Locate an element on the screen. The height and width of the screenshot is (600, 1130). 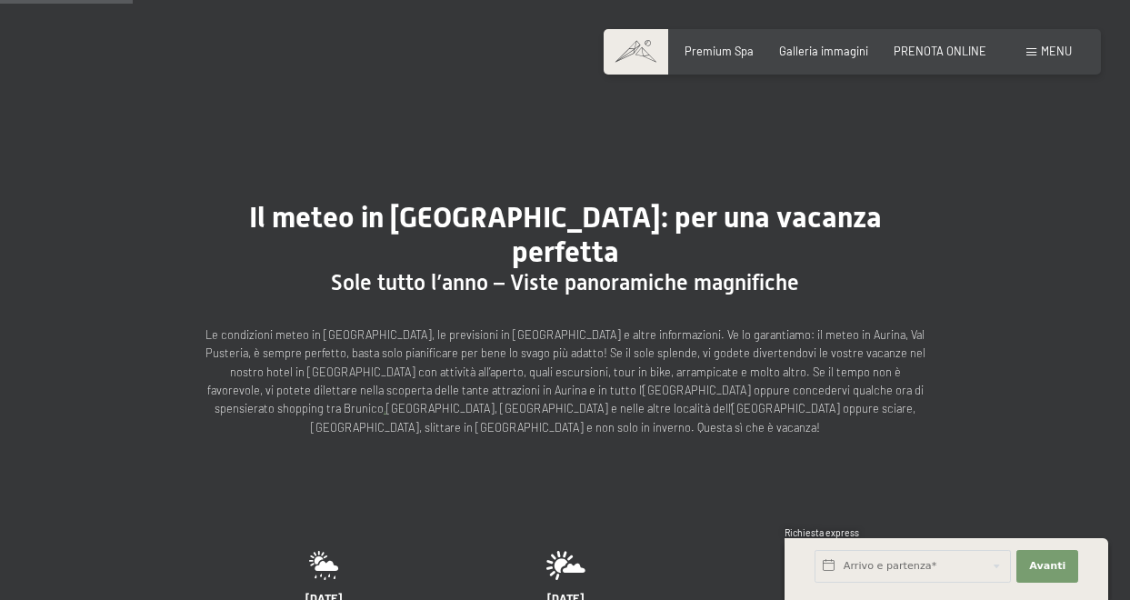
span: Galleria immagini is located at coordinates (824, 51).